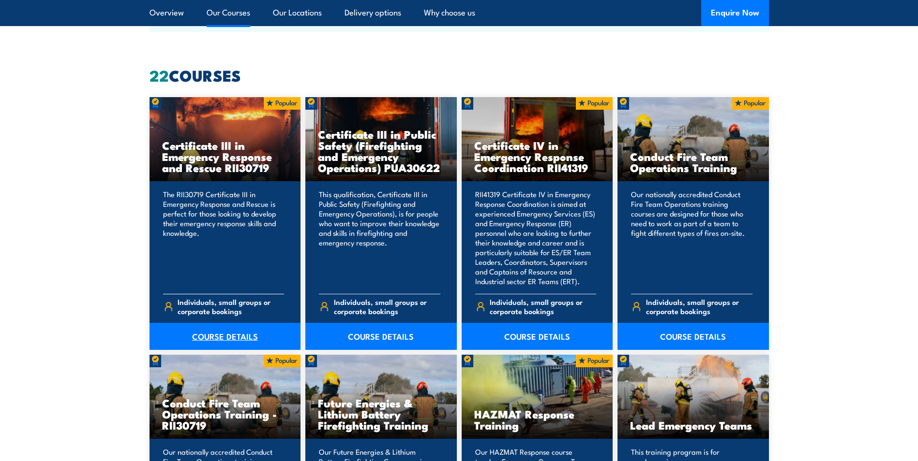 This screenshot has height=461, width=918. I want to click on h3: Certificate III in Emergency Response and Rescue RII30719, so click(225, 156).